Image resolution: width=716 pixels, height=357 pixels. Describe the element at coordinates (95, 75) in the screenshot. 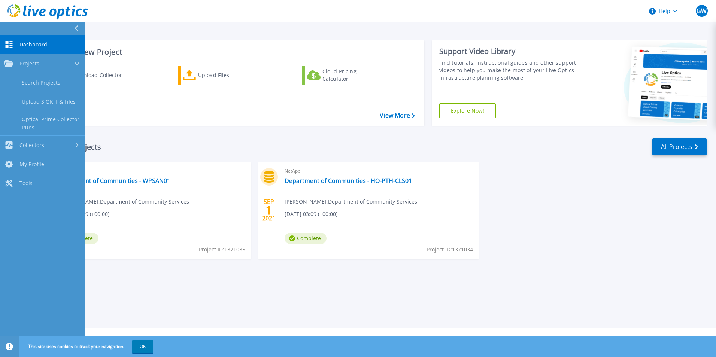

I see `a: Download Collector` at that location.